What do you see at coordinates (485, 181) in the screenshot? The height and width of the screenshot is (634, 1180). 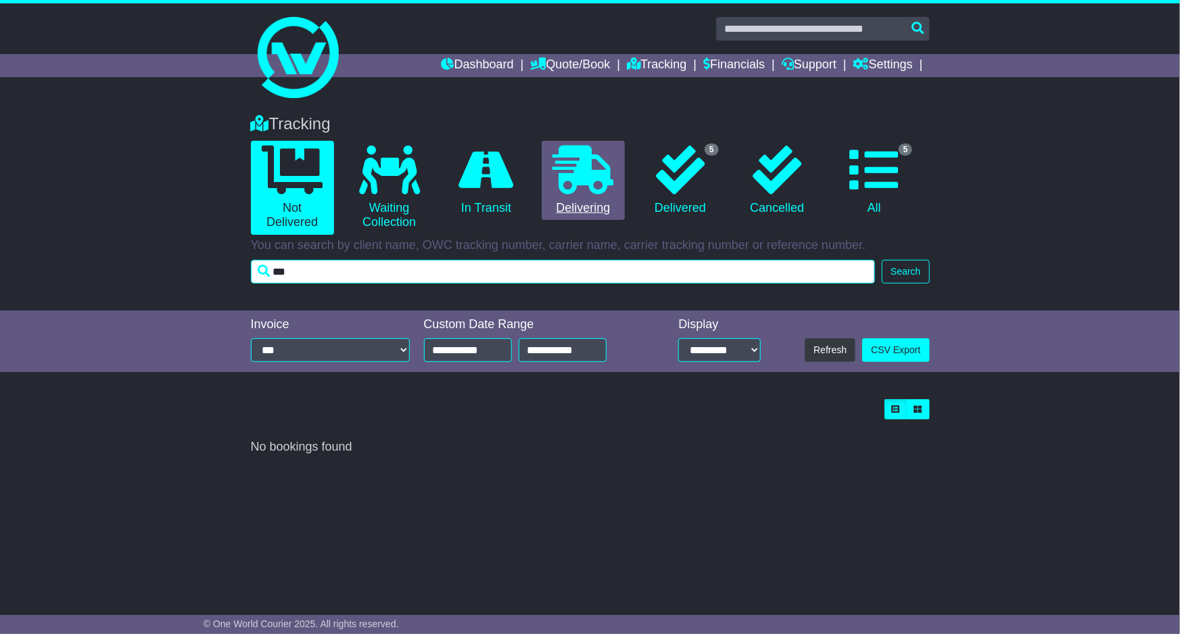 I see `a: In Transit` at bounding box center [485, 181].